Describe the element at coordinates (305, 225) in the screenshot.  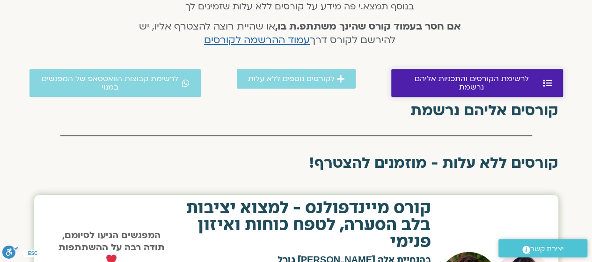
I see `h2: קורס מיינדפולנס - למצוא יציבות בלב הסערה, לטפח כוחות ואיזון פנימי` at that location.